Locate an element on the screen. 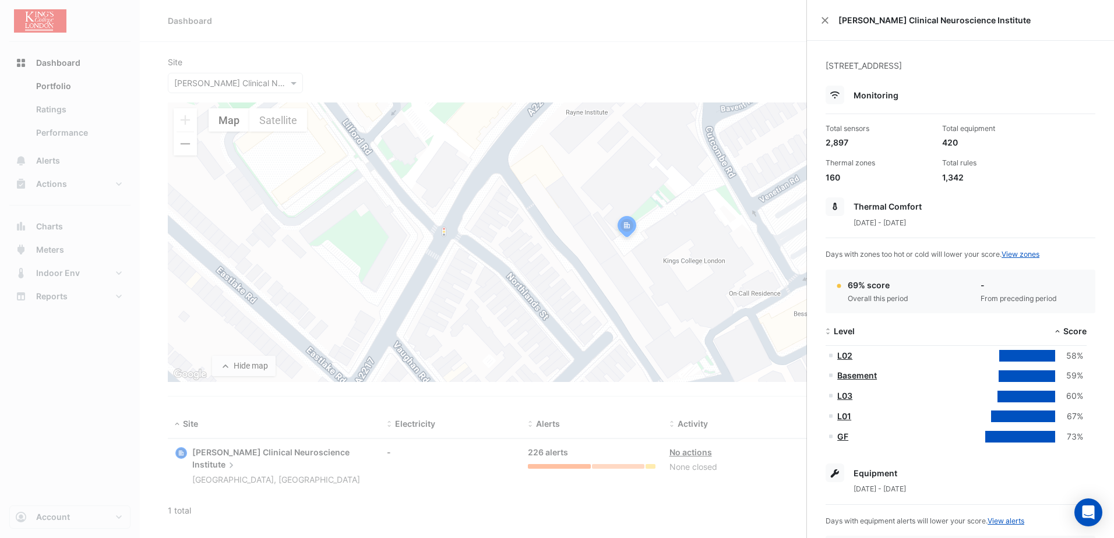 Image resolution: width=1114 pixels, height=538 pixels. a: L01 is located at coordinates (844, 416).